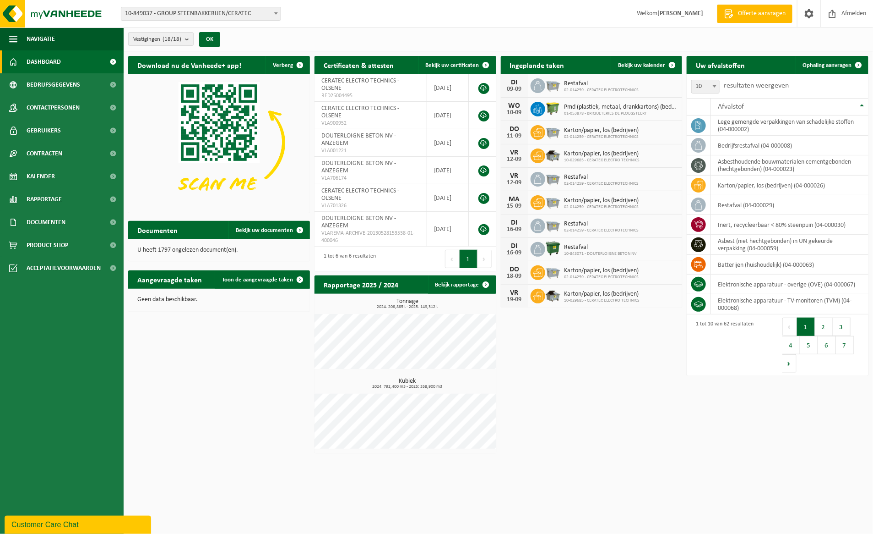 The height and width of the screenshot is (534, 873). Describe the element at coordinates (537, 65) in the screenshot. I see `h2: Ingeplande taken` at that location.